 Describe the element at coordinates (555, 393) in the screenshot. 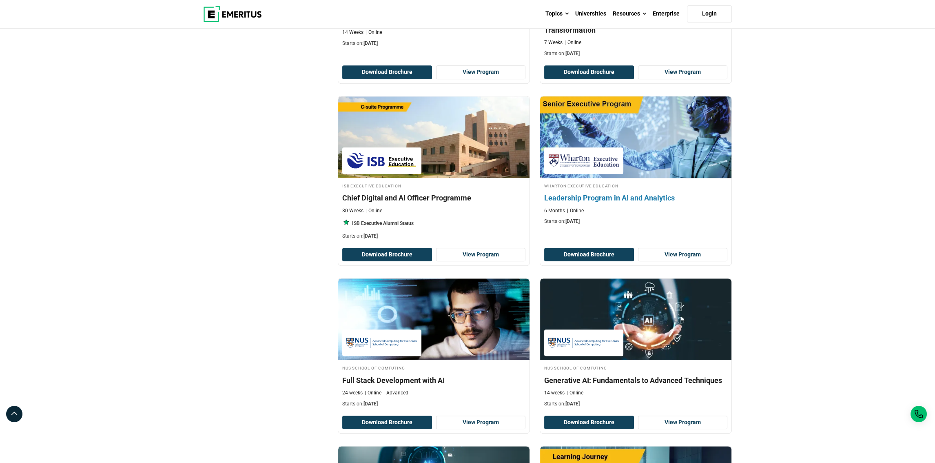

I see `p: 14 weeks` at that location.